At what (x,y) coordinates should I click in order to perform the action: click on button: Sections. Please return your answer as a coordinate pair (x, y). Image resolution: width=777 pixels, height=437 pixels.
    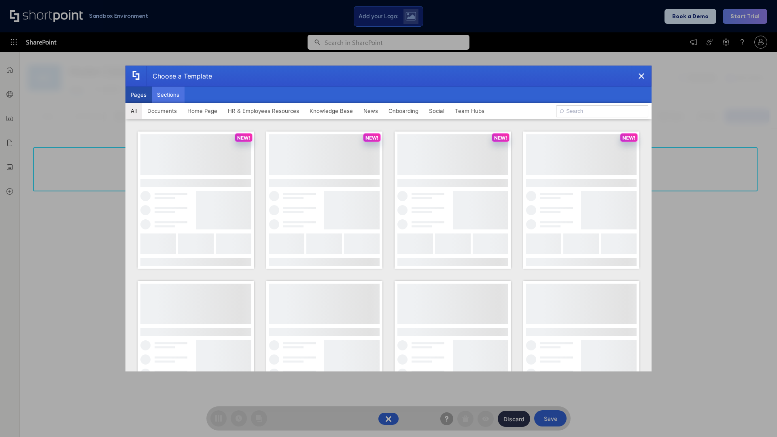
    Looking at the image, I should click on (168, 95).